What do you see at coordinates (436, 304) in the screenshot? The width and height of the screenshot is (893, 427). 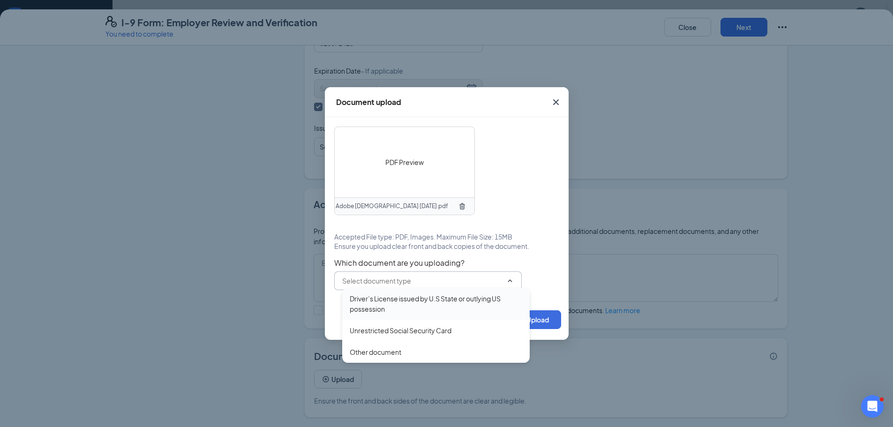 I see `div: Driver’s License issued by U.S State or outlying US possession` at bounding box center [436, 304].